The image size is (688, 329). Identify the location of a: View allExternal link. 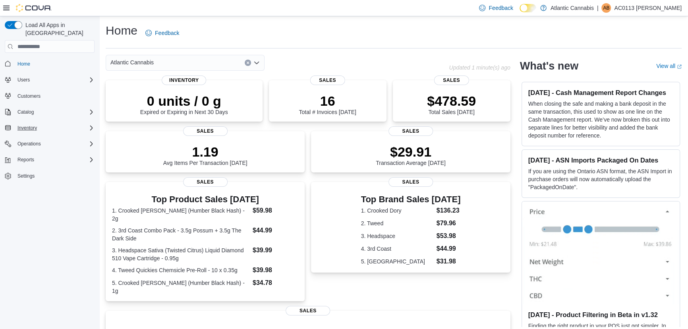
(669, 66).